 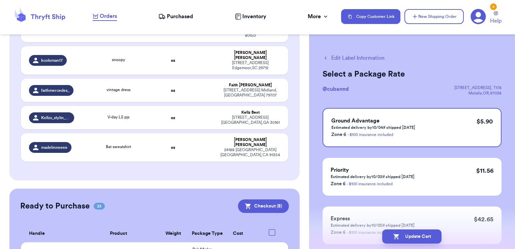 I want to click on button: Checkout (8), so click(x=263, y=206).